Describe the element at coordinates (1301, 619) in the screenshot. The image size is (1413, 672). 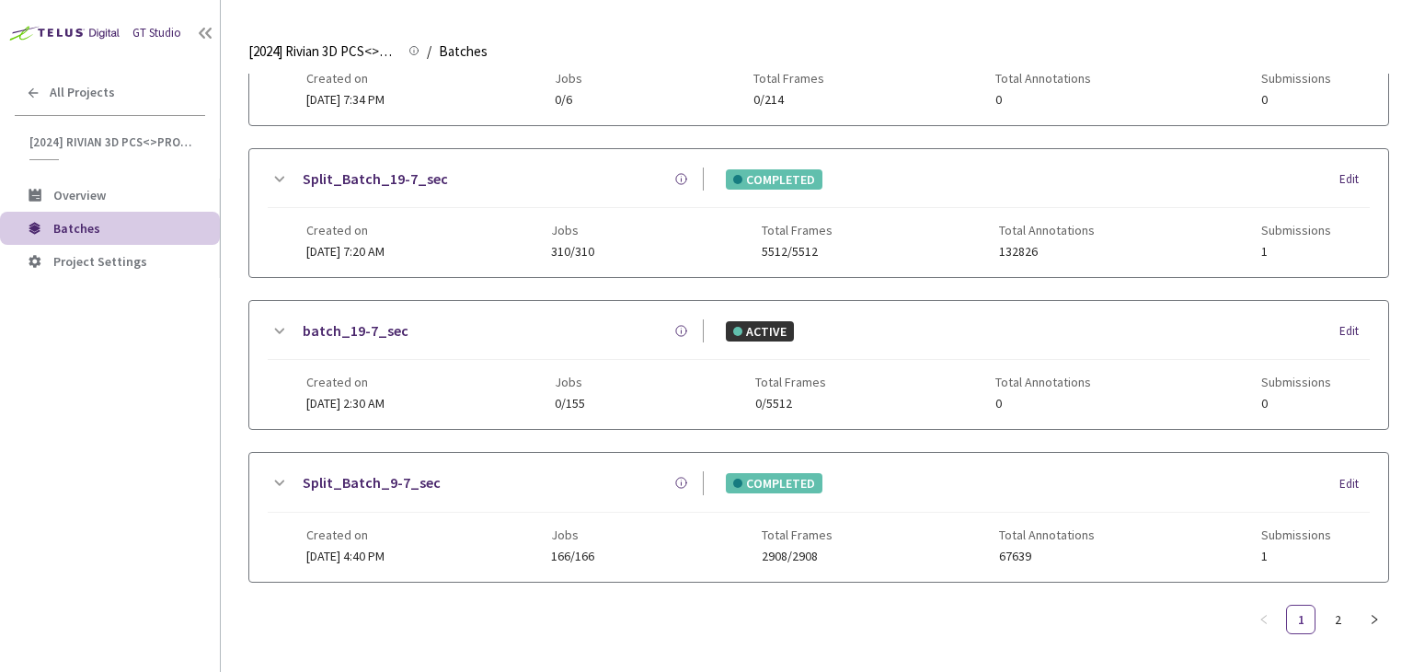
I see `a: 1` at that location.